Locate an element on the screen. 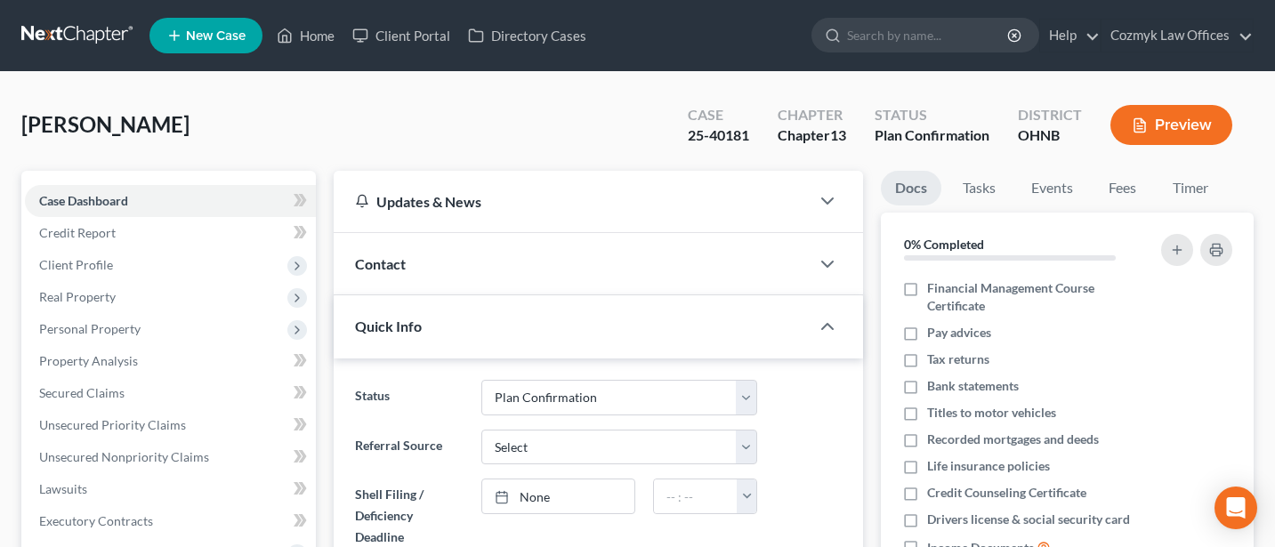  span: Property Analysis is located at coordinates (88, 360).